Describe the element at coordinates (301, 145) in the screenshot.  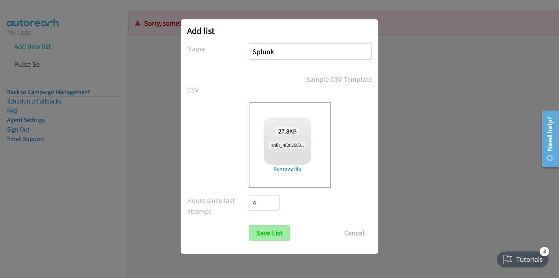
I see `span: split_4(20250829_113704).csv` at that location.